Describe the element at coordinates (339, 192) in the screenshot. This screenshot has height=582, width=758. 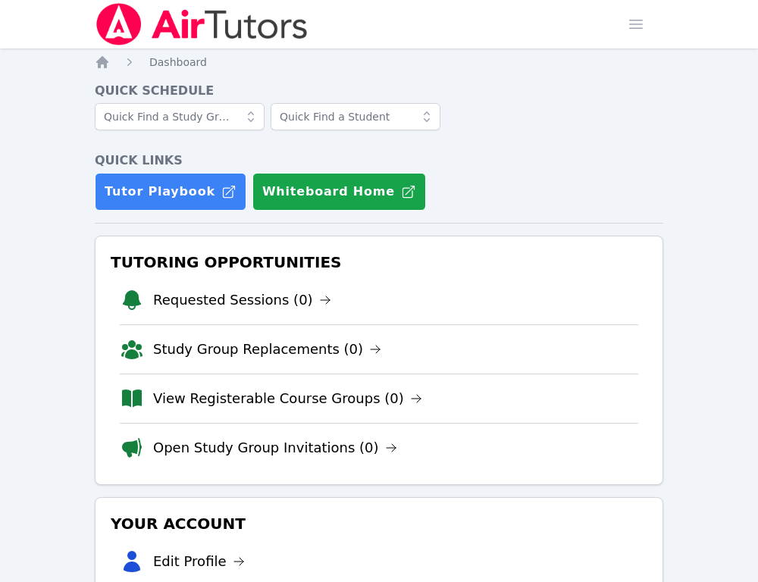
I see `button: Whiteboard Home` at that location.